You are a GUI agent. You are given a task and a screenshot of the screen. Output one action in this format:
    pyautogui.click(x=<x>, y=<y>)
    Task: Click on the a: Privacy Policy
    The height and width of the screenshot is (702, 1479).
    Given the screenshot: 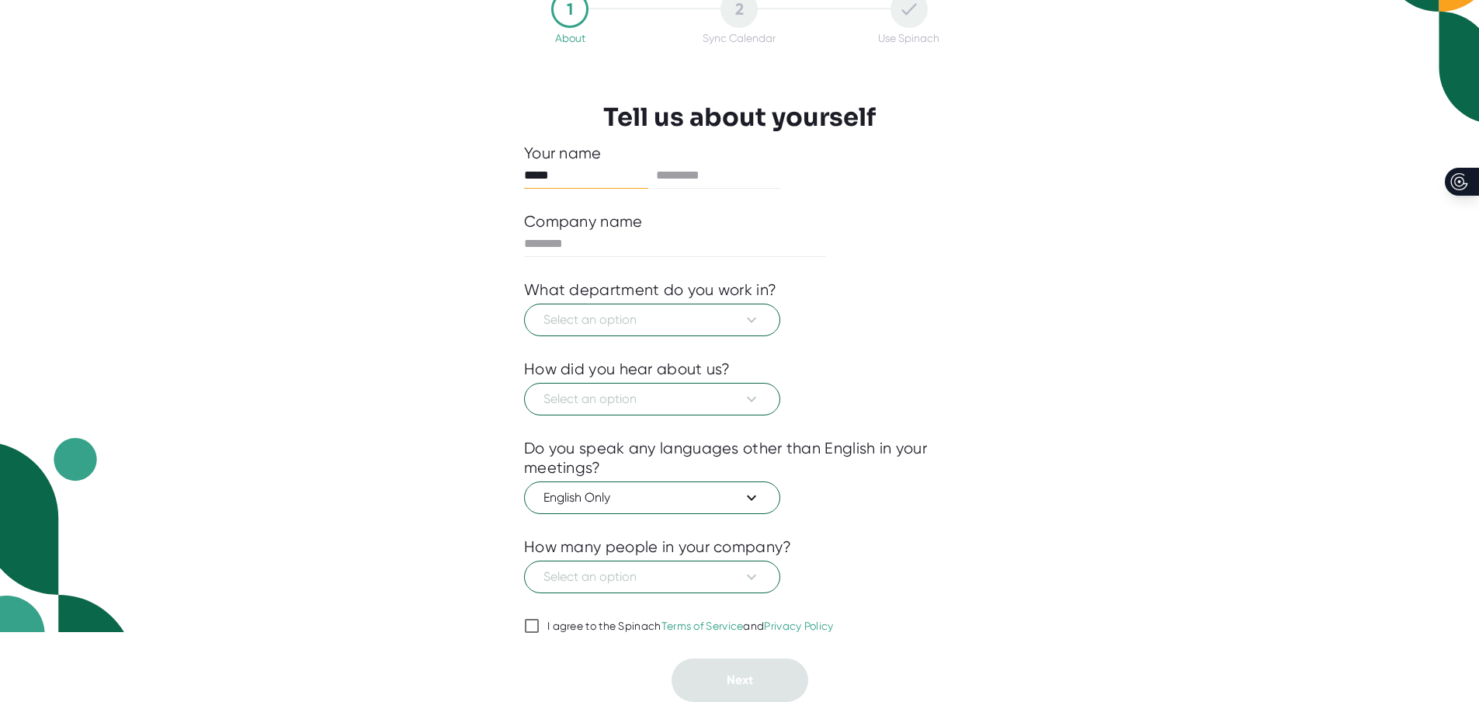 What is the action you would take?
    pyautogui.click(x=798, y=626)
    